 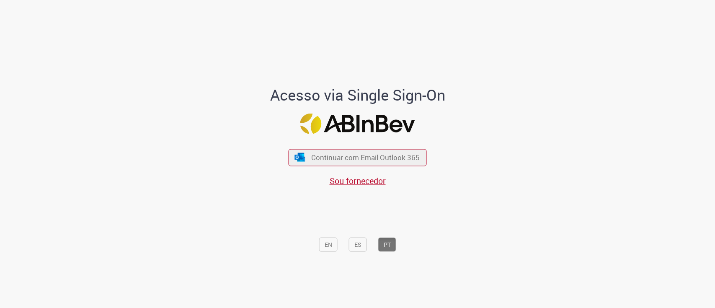 I want to click on img: Logo ABInBev, so click(x=358, y=124).